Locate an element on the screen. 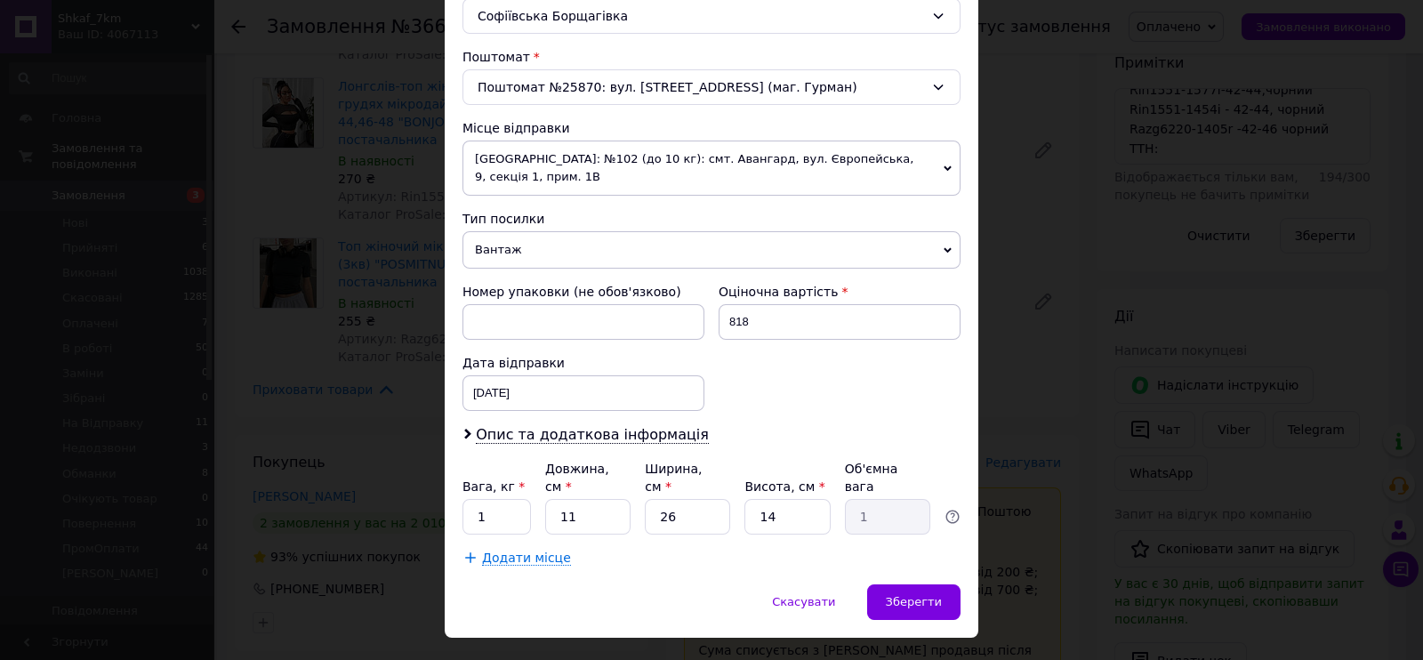 Image resolution: width=1423 pixels, height=660 pixels. label: Довжина, см is located at coordinates (577, 478).